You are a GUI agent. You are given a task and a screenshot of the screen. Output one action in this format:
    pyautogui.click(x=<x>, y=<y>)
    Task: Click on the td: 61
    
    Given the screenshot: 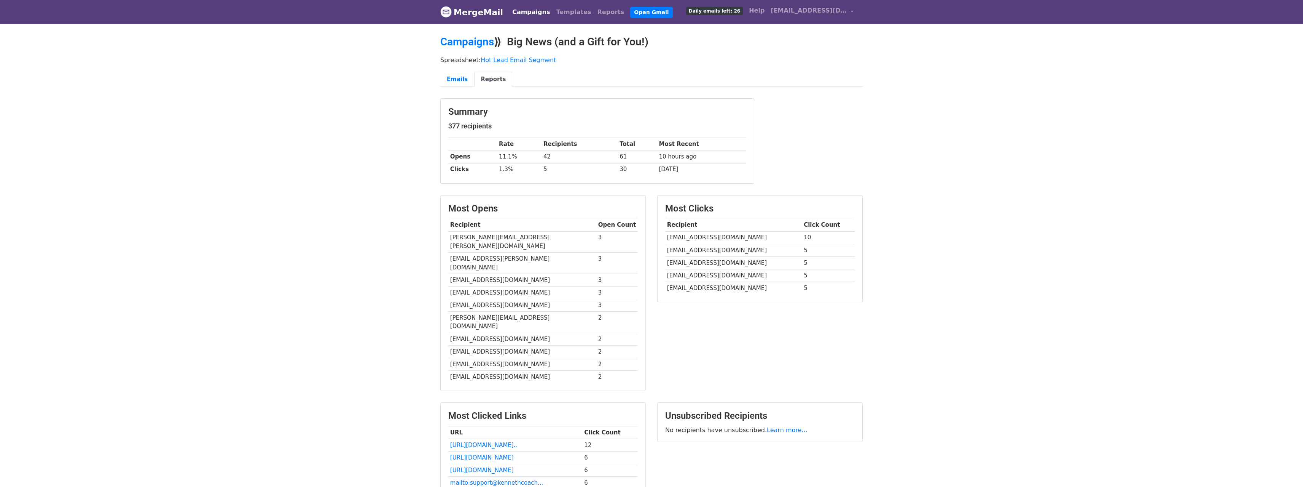 What is the action you would take?
    pyautogui.click(x=637, y=156)
    